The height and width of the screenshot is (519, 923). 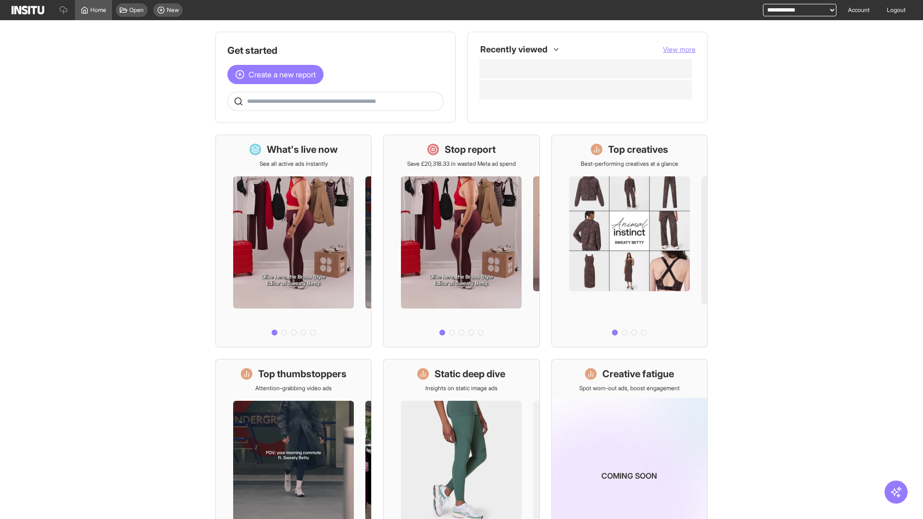 What do you see at coordinates (629, 241) in the screenshot?
I see `a: Top creativesBest-performing creatives at a glance` at bounding box center [629, 241].